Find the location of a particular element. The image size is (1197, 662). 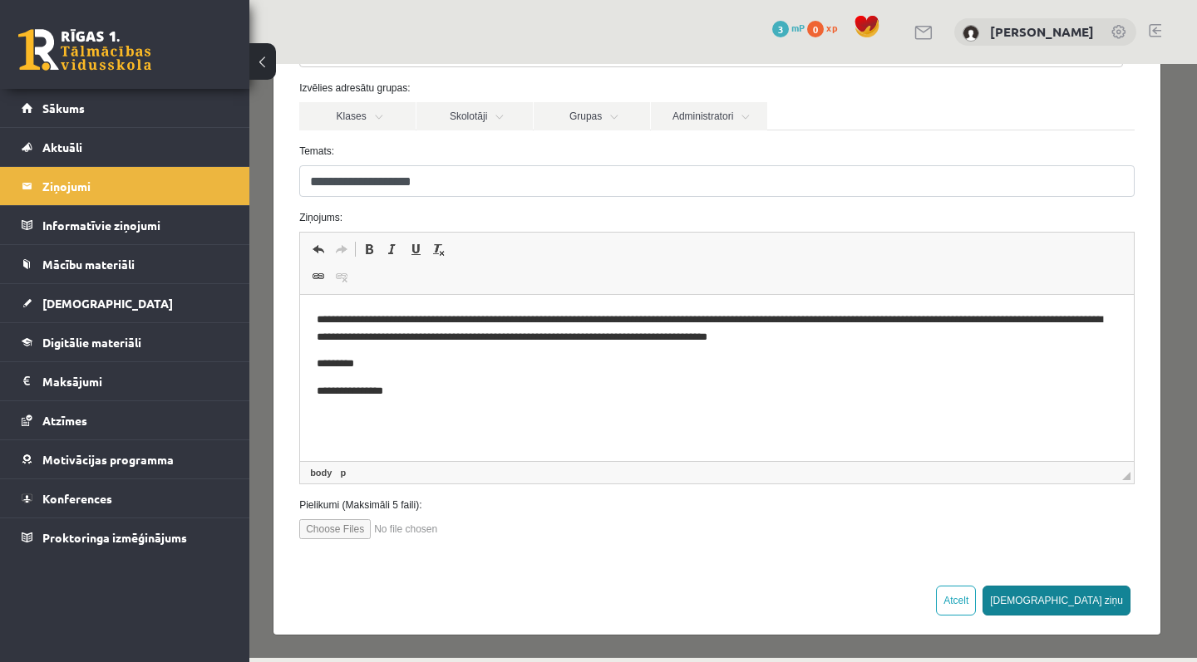

a: Grupas is located at coordinates (342, 52).